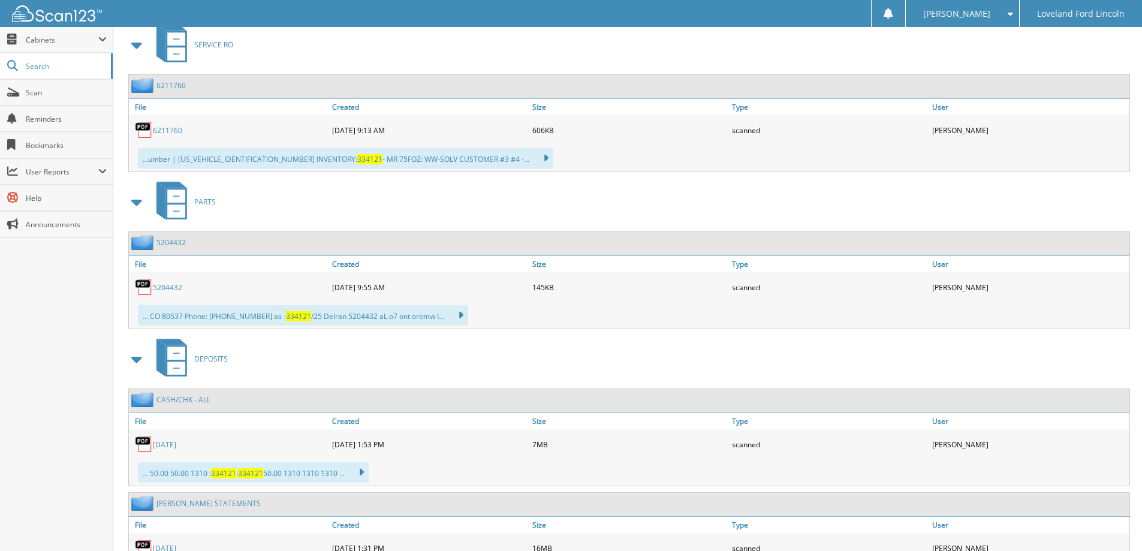 Image resolution: width=1142 pixels, height=551 pixels. I want to click on a: PARTS, so click(182, 201).